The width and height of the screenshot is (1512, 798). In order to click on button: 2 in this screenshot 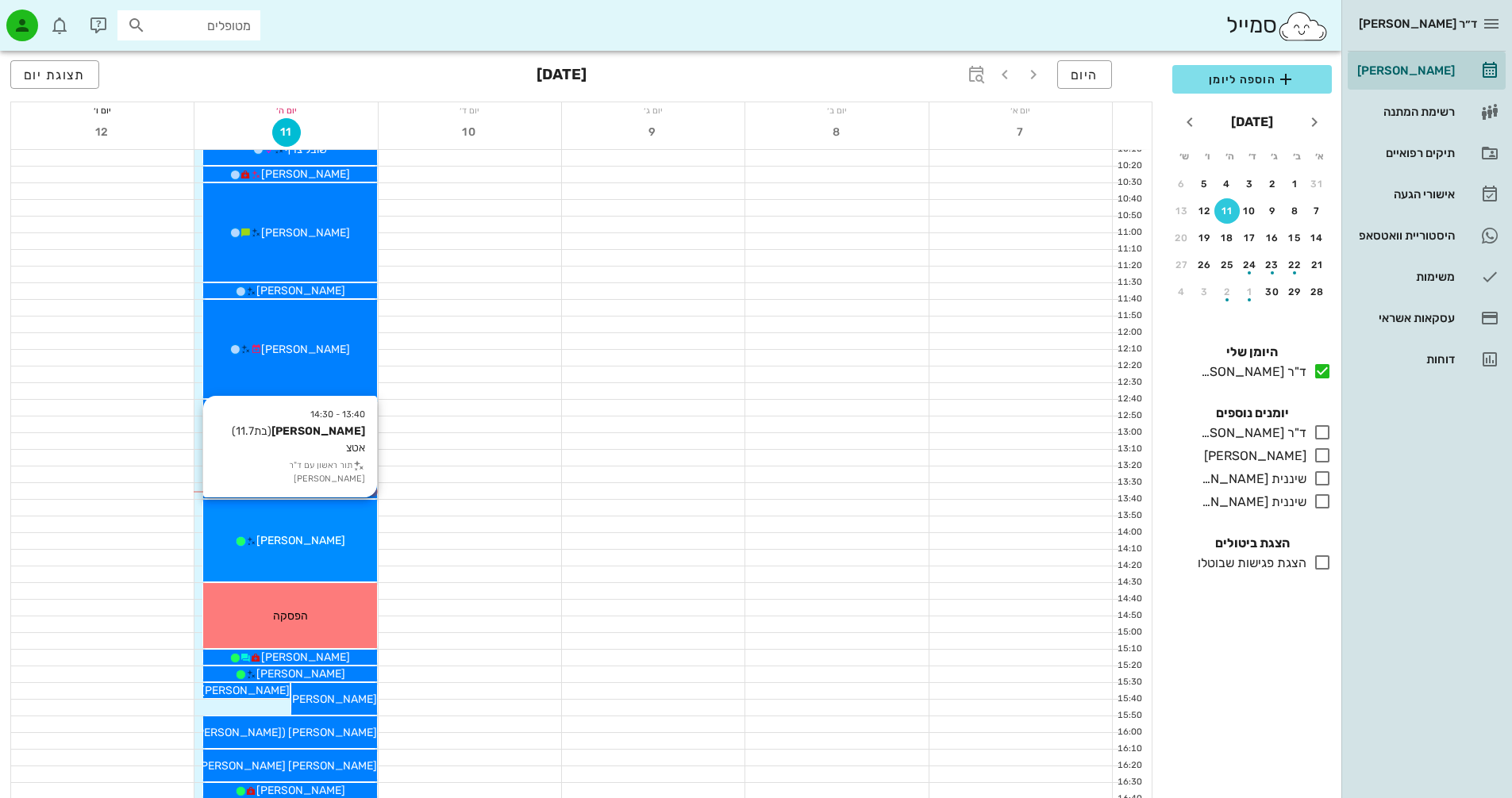, I will do `click(1227, 292)`.